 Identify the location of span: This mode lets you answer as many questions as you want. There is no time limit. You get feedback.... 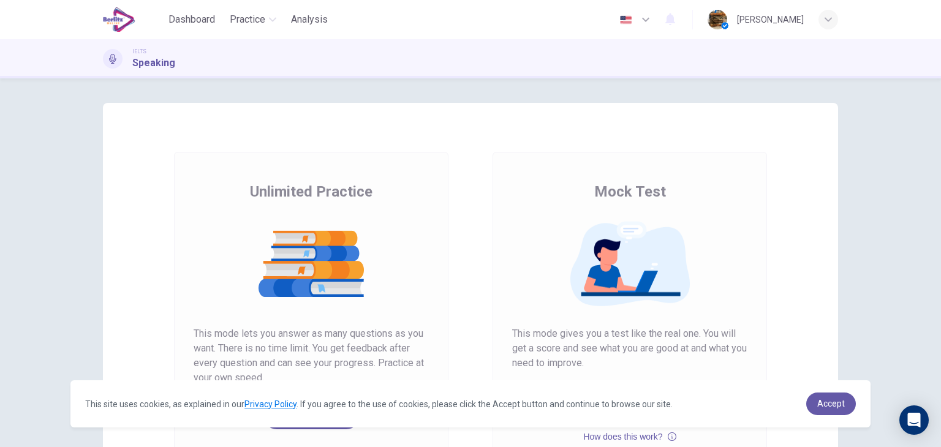
(311, 356).